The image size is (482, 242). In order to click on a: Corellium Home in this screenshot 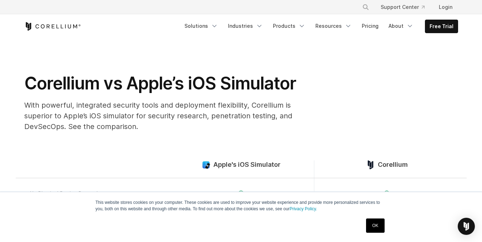, I will do `click(52, 26)`.